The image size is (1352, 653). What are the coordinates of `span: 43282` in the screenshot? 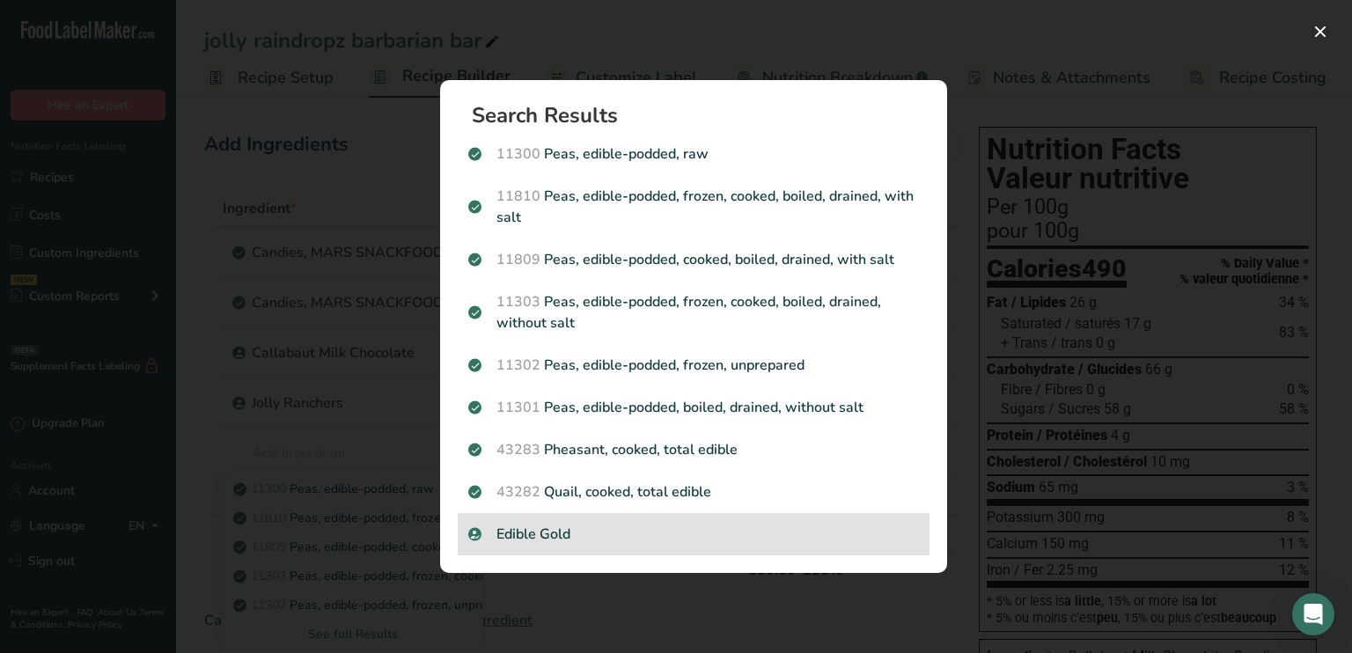 It's located at (519, 492).